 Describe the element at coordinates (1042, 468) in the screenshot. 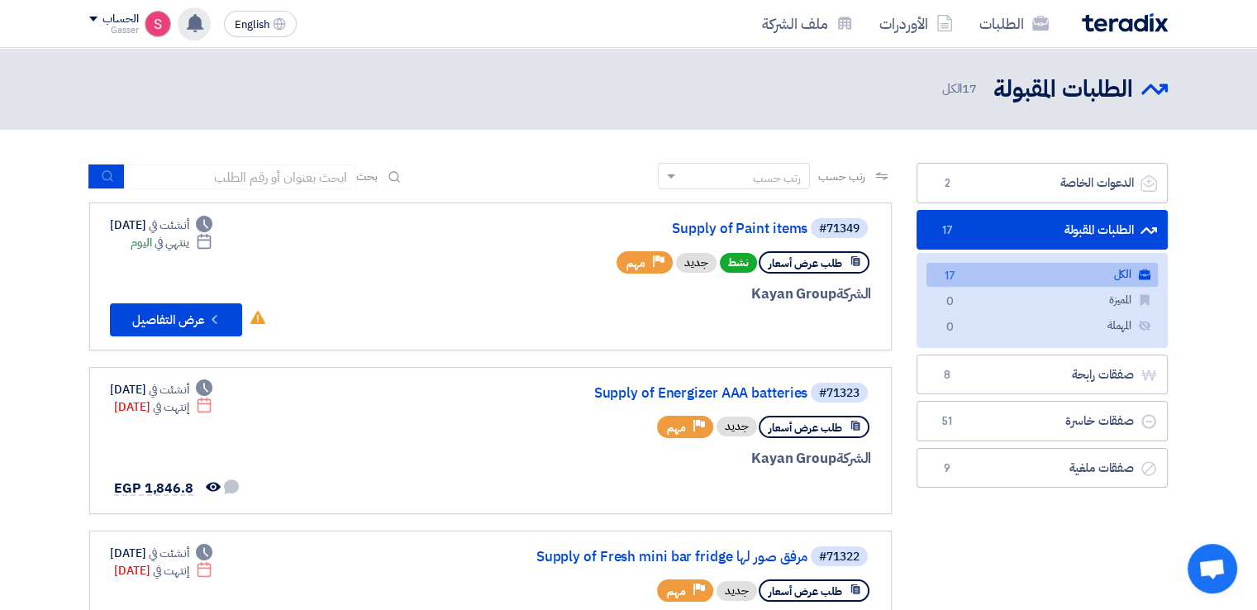

I see `a: صفقات ملغية9` at that location.